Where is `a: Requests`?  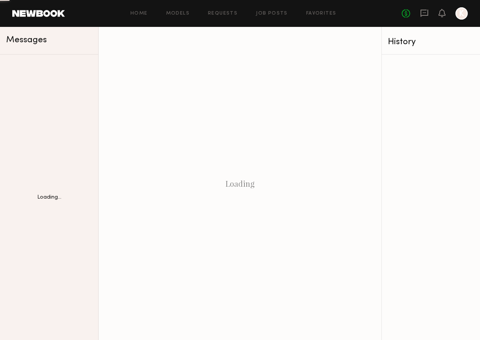 a: Requests is located at coordinates (223, 13).